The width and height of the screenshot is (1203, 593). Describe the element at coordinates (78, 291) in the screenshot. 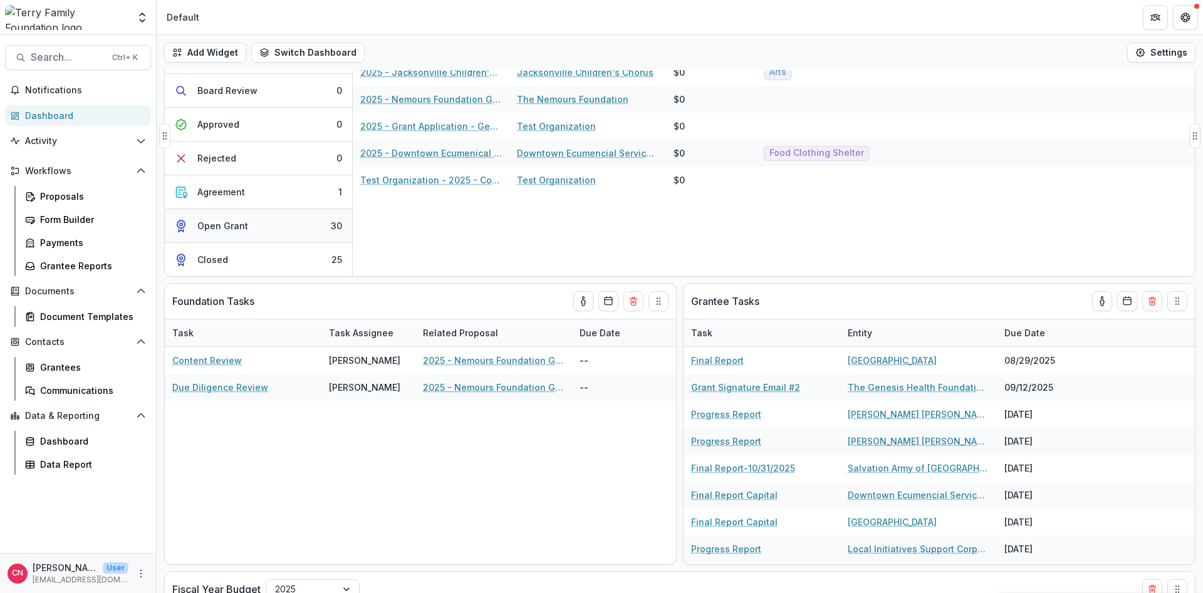

I see `button: Open Documents` at that location.